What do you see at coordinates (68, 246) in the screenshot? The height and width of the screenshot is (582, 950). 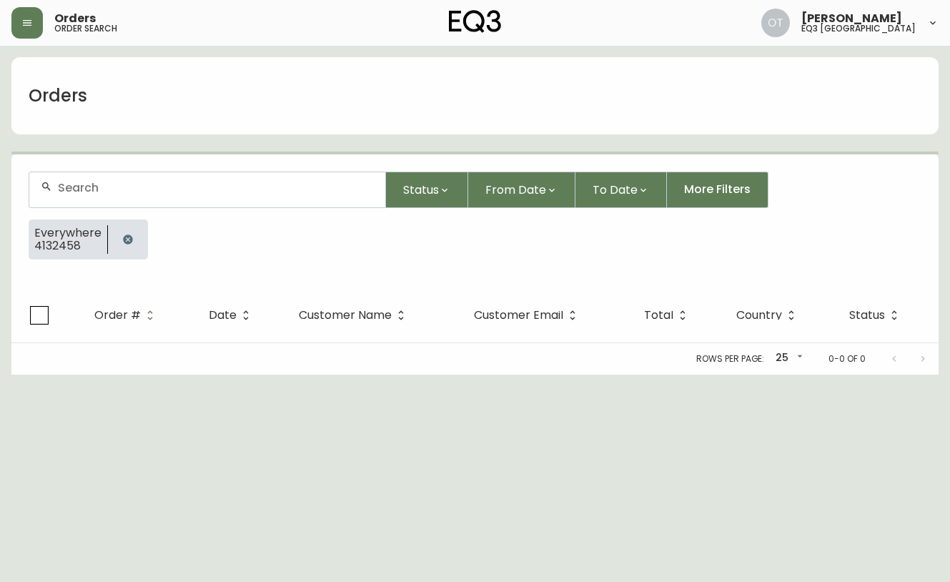 I see `span: 4132458` at bounding box center [68, 246].